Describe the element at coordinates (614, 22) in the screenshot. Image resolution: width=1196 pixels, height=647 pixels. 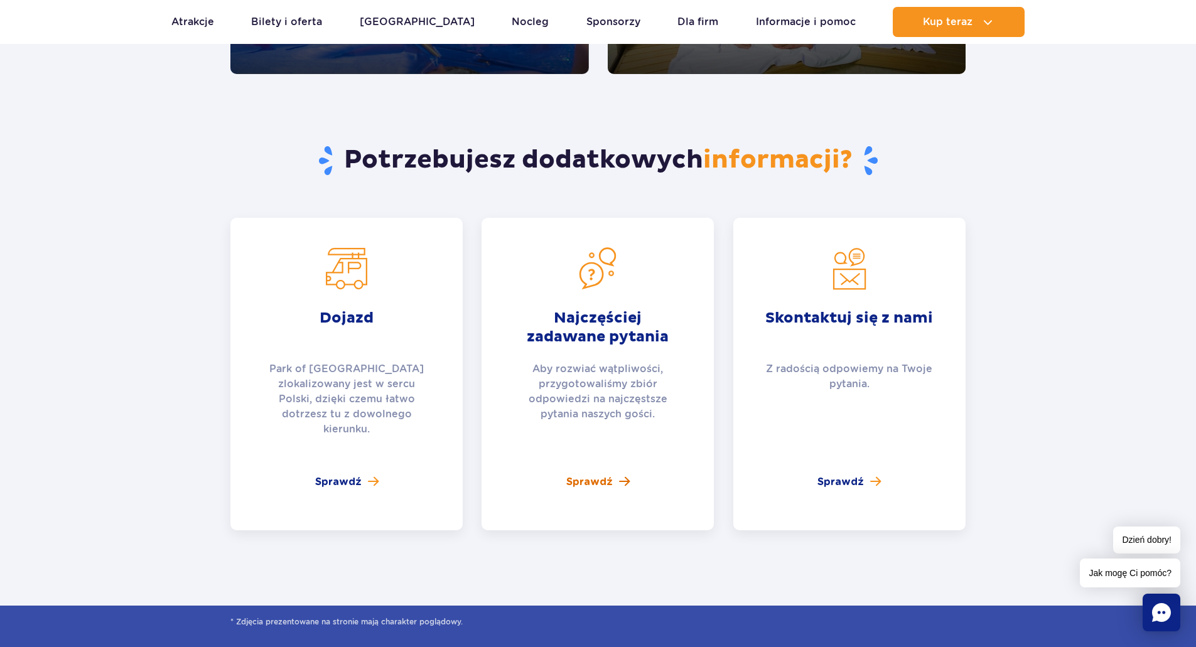
I see `a: Sponsorzy` at that location.